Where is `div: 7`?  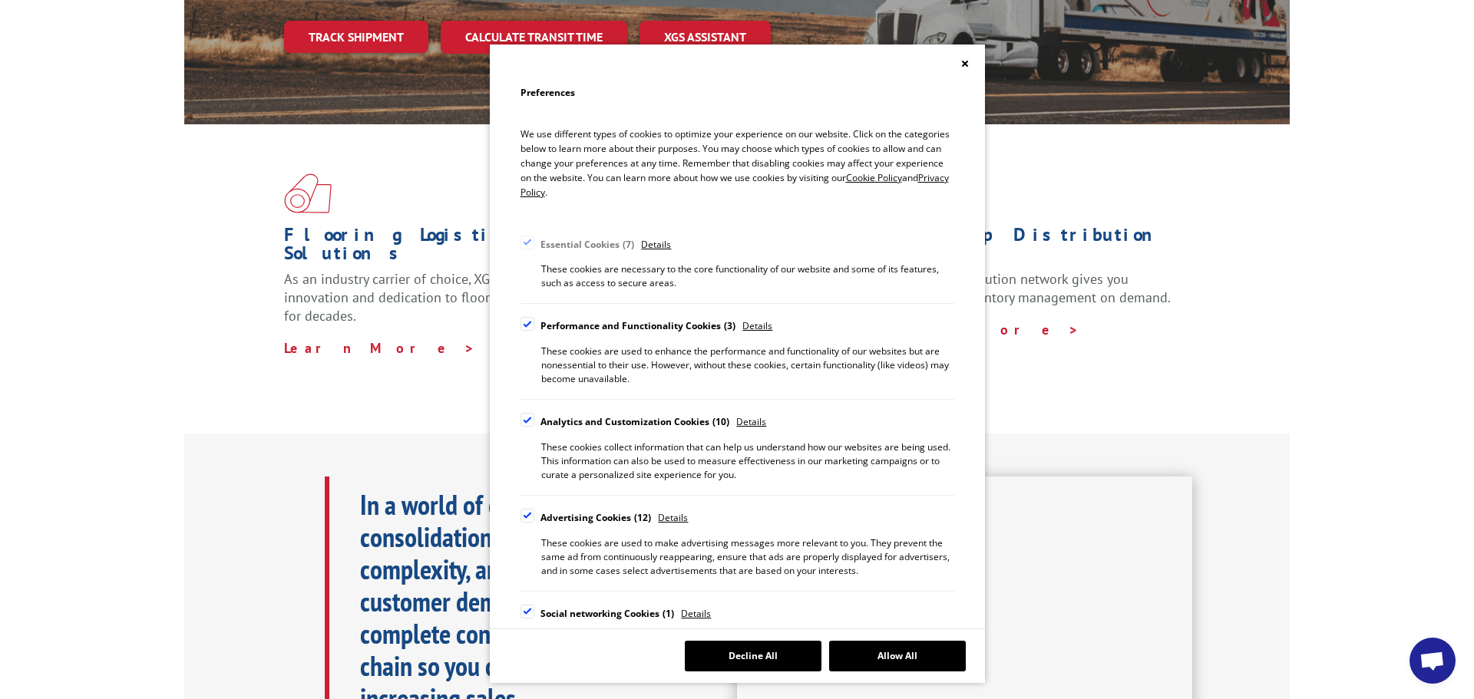
div: 7 is located at coordinates (628, 245).